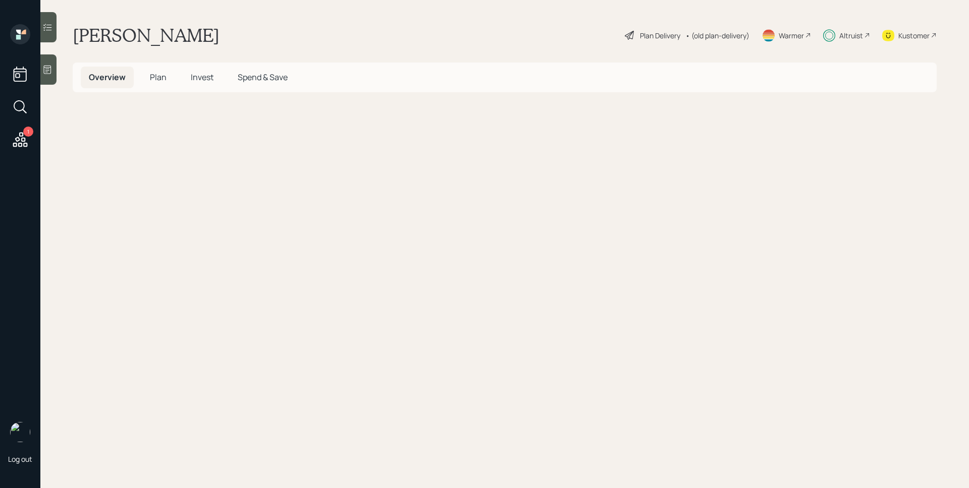 This screenshot has width=969, height=488. Describe the element at coordinates (851, 35) in the screenshot. I see `div: Altruist` at that location.